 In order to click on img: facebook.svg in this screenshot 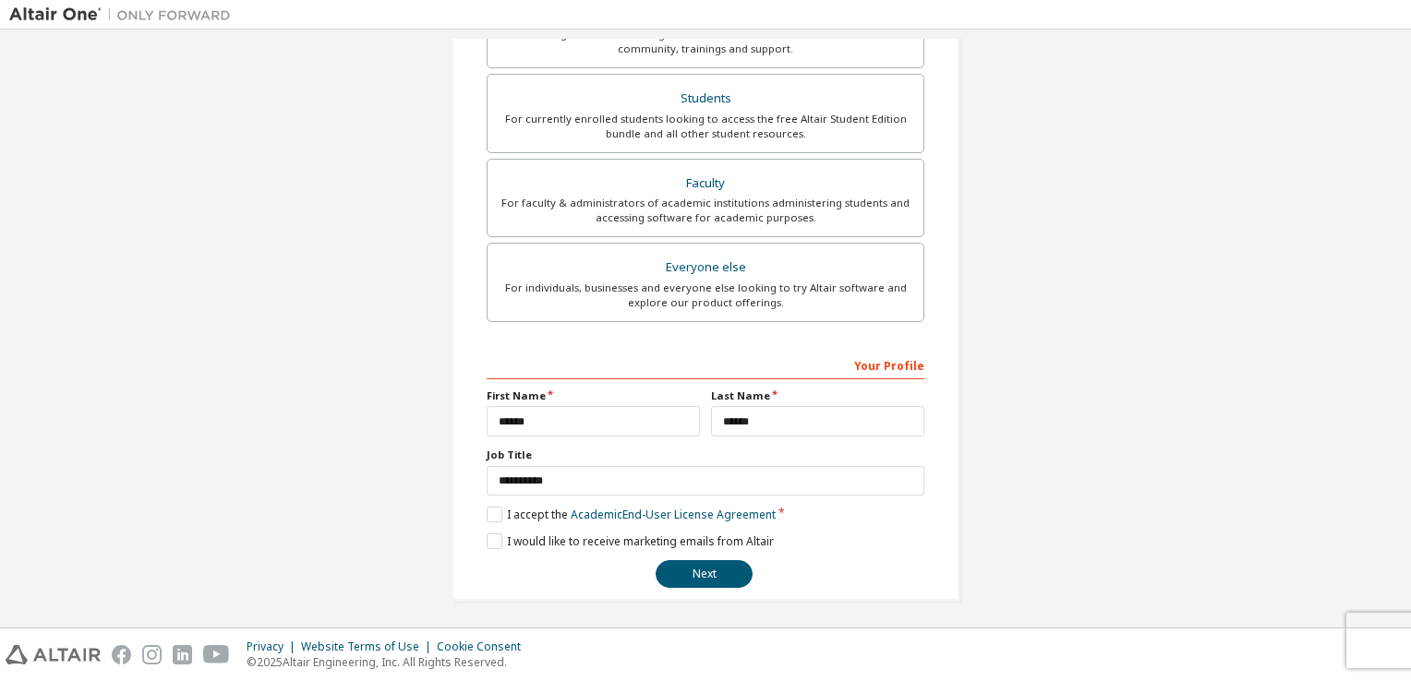, I will do `click(121, 655)`.